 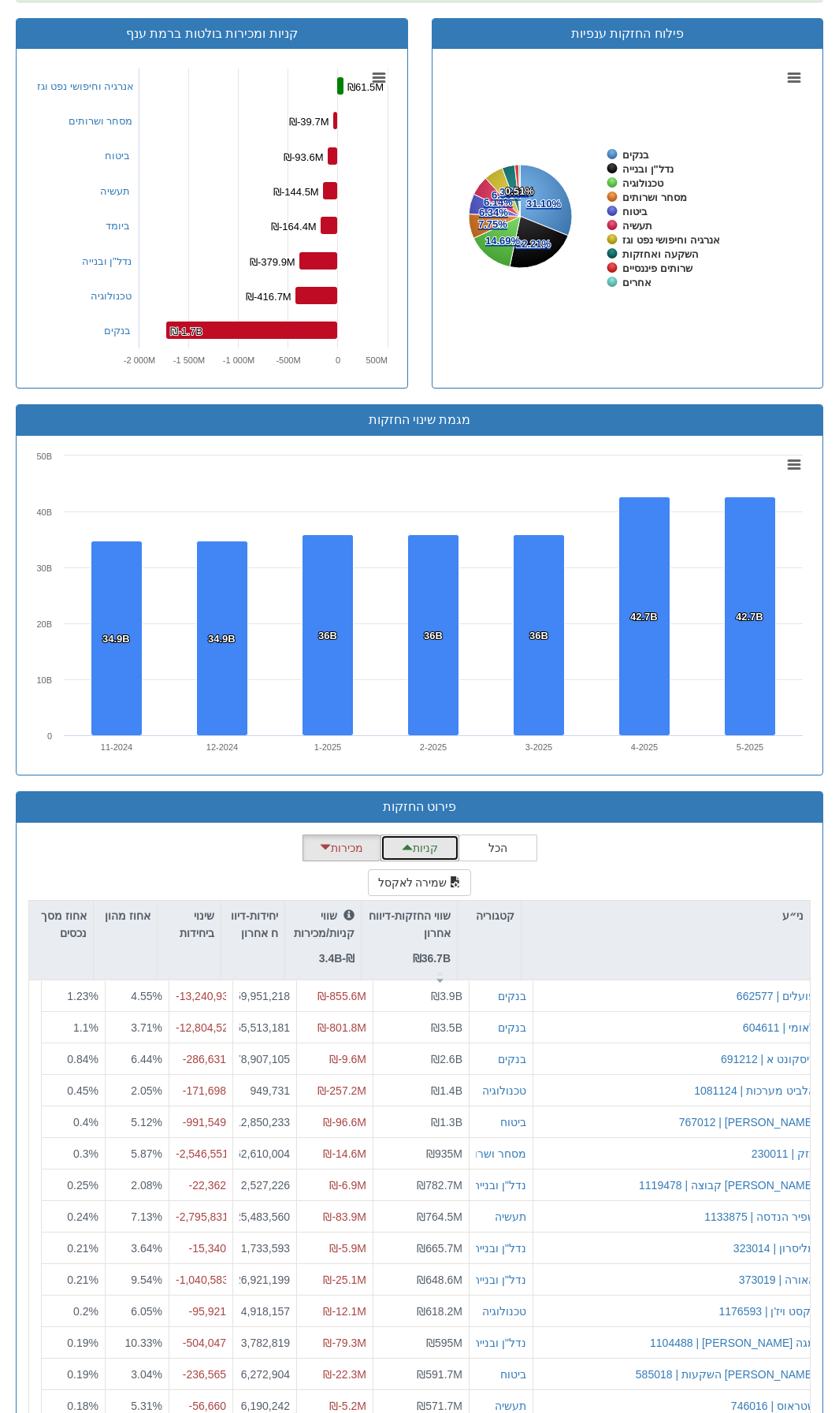 I want to click on div: 2,527,226, so click(x=265, y=1185).